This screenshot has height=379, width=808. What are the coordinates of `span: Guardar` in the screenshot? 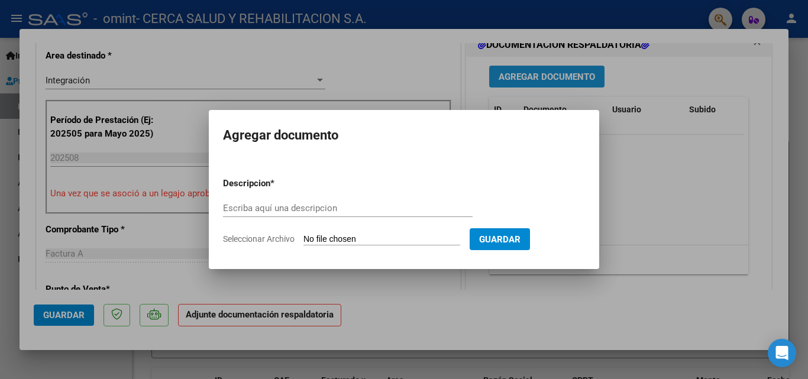 It's located at (500, 240).